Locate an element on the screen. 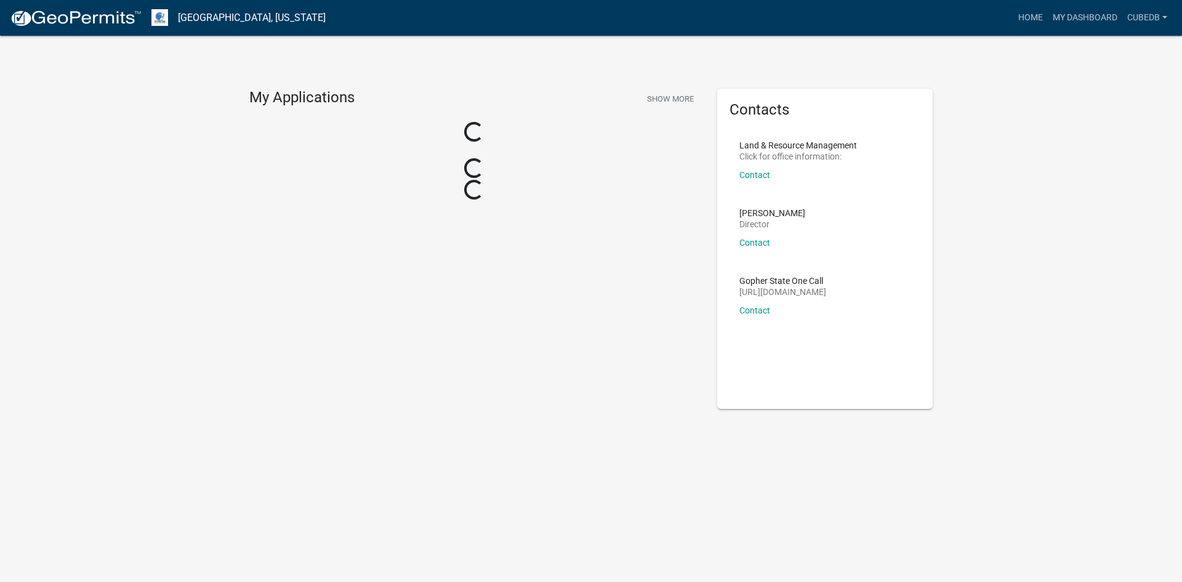 This screenshot has height=582, width=1182. img: Otter Tail County, Minnesota is located at coordinates (159, 17).